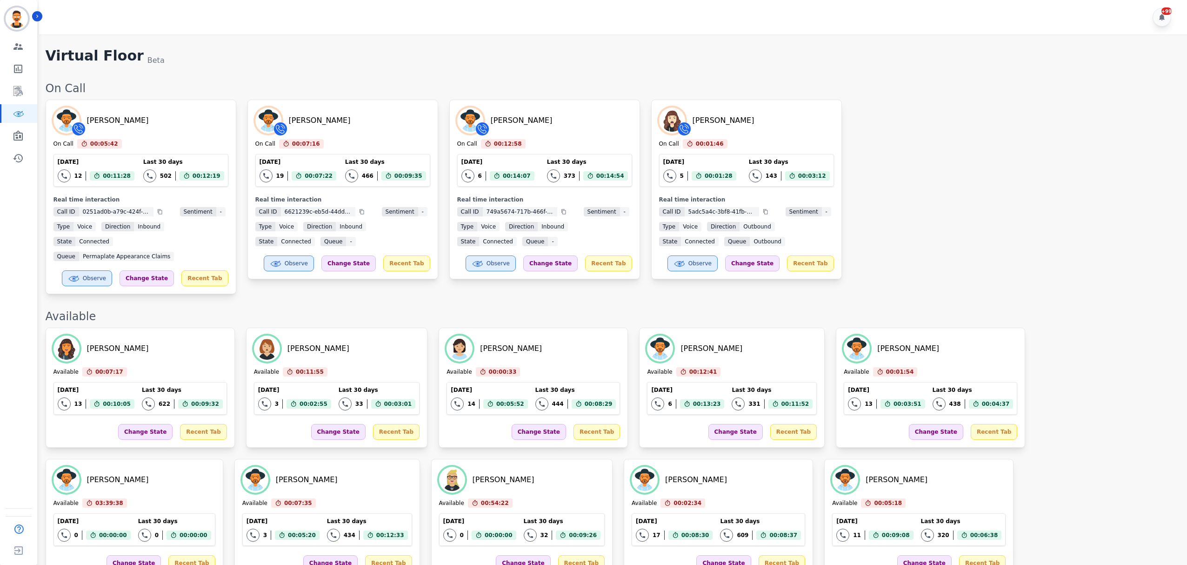 The height and width of the screenshot is (565, 1187). What do you see at coordinates (558, 404) in the screenshot?
I see `div: 444` at bounding box center [558, 404].